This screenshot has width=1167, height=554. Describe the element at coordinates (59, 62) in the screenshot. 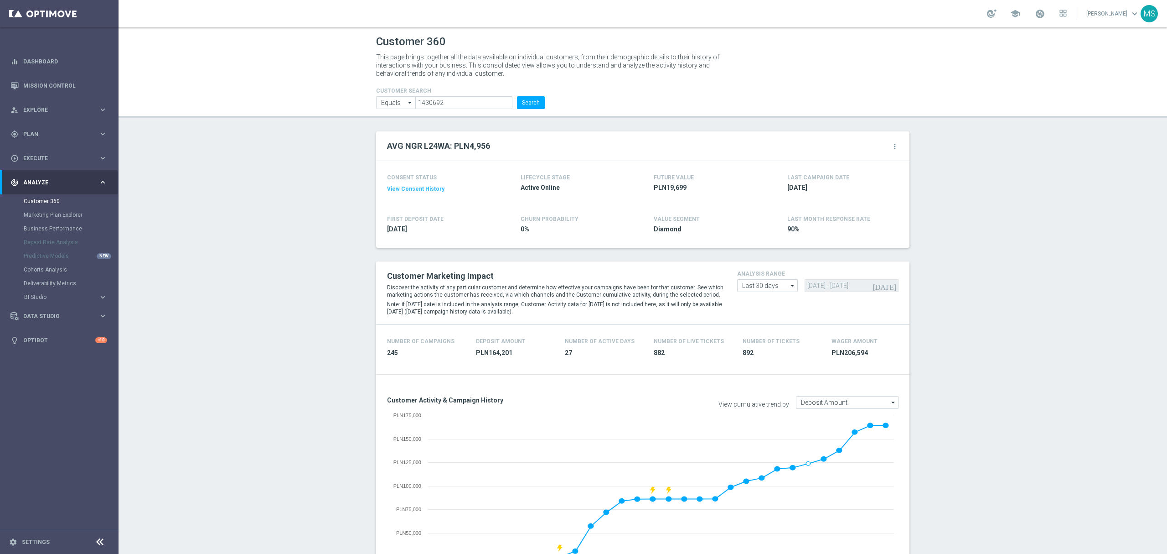

I see `div: equalizer Dashboard` at that location.